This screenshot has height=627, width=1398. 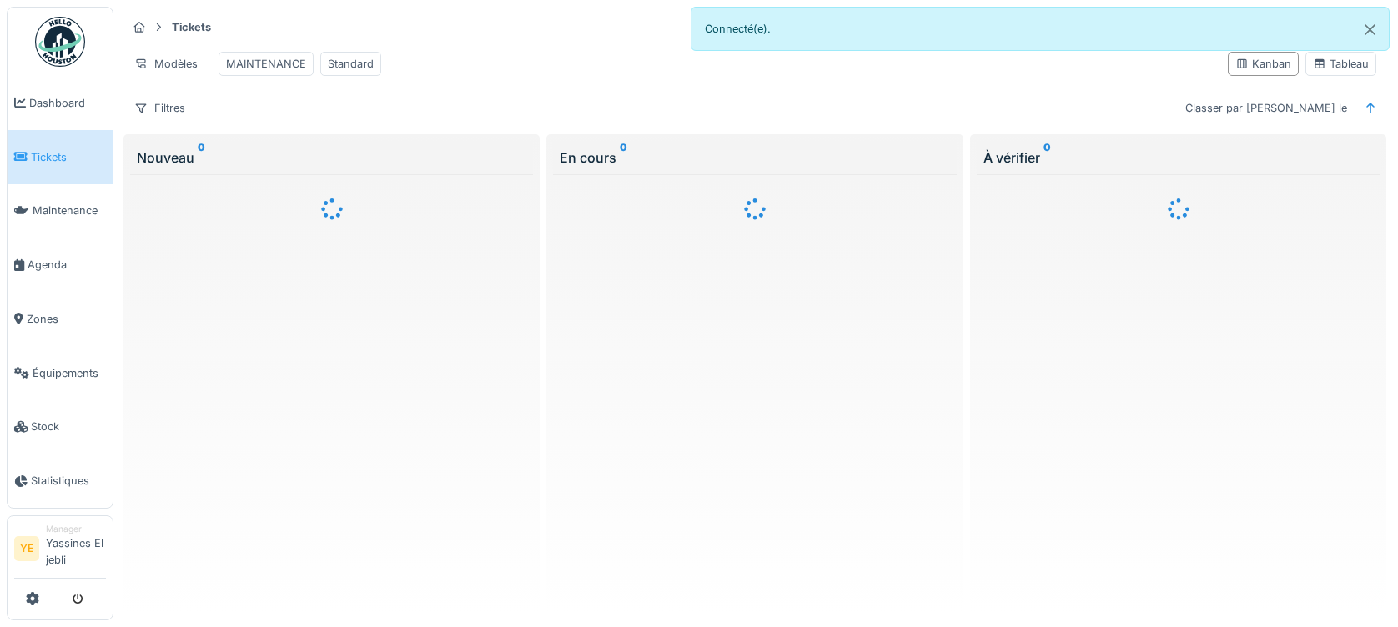 What do you see at coordinates (69, 210) in the screenshot?
I see `span: Maintenance` at bounding box center [69, 210].